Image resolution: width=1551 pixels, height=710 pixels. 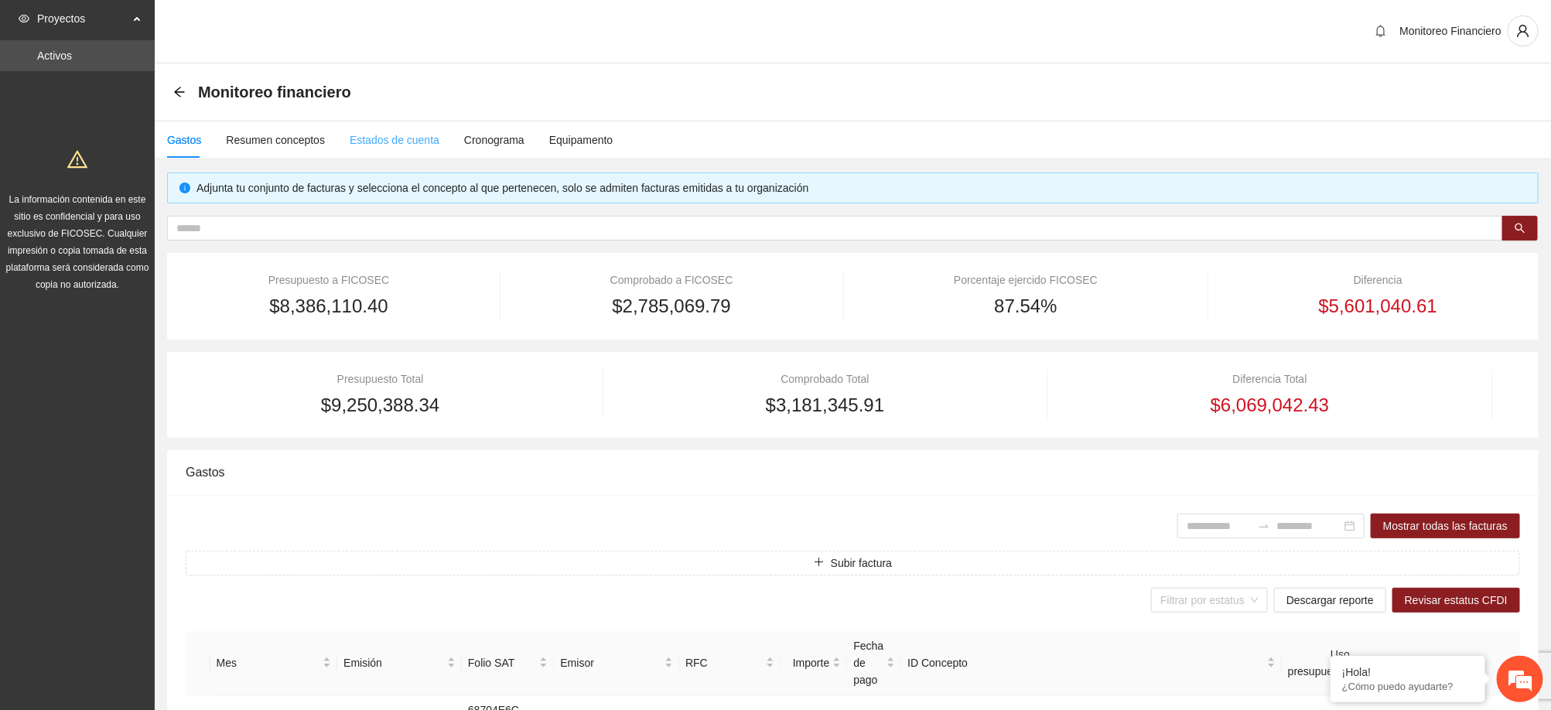 I want to click on span: $9,250,388.34, so click(x=380, y=405).